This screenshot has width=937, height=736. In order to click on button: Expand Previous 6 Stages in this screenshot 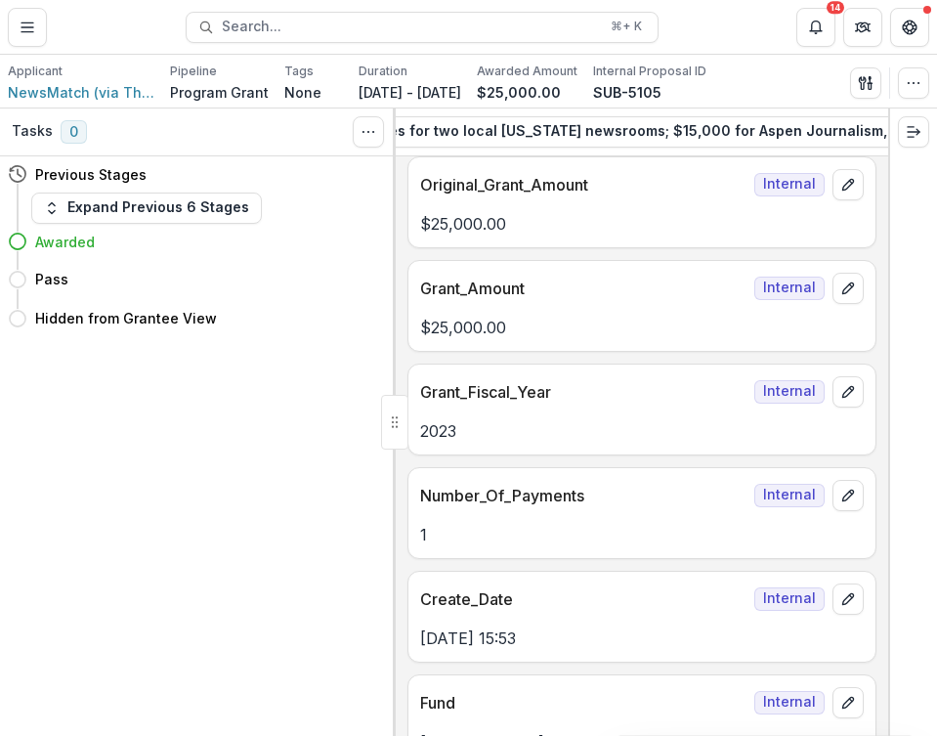, I will do `click(147, 208)`.